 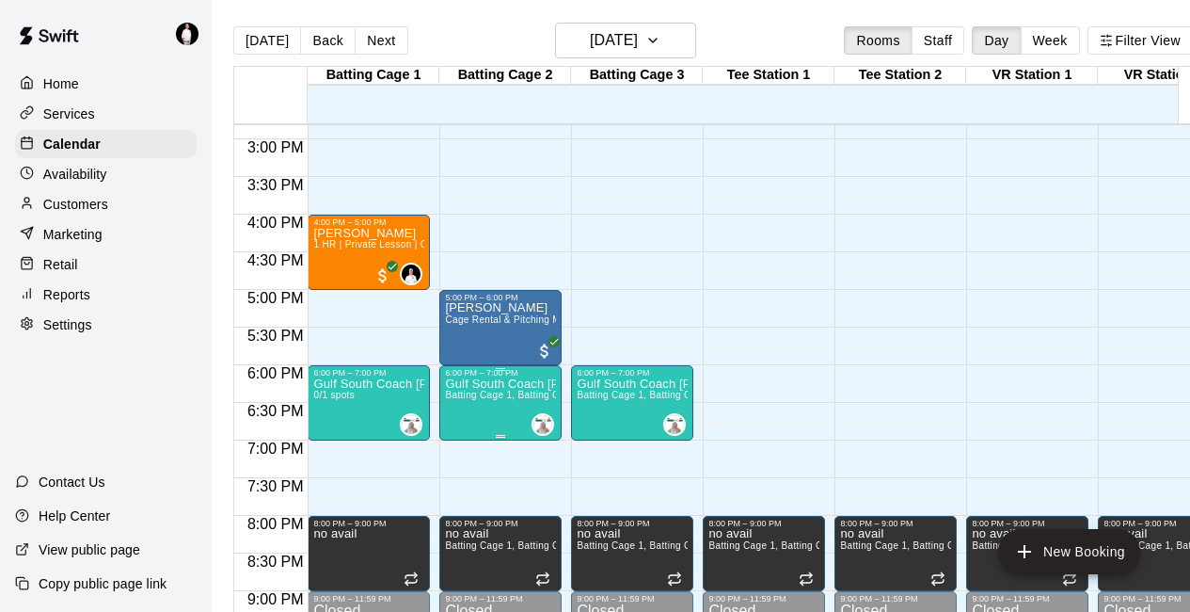 What do you see at coordinates (105, 264) in the screenshot?
I see `div: Retail` at bounding box center [105, 264].